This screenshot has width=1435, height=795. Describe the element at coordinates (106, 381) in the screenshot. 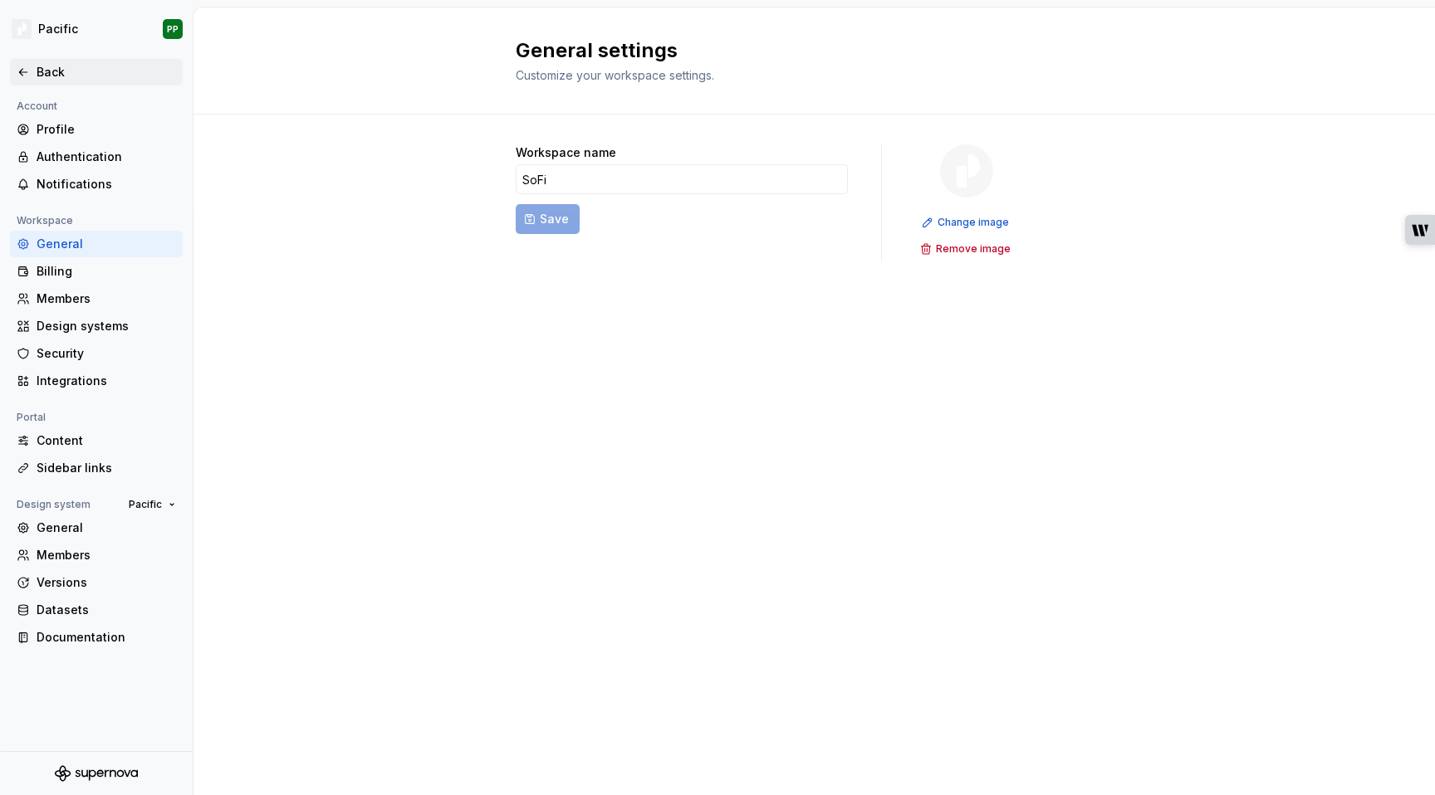

I see `div: Integrations` at that location.